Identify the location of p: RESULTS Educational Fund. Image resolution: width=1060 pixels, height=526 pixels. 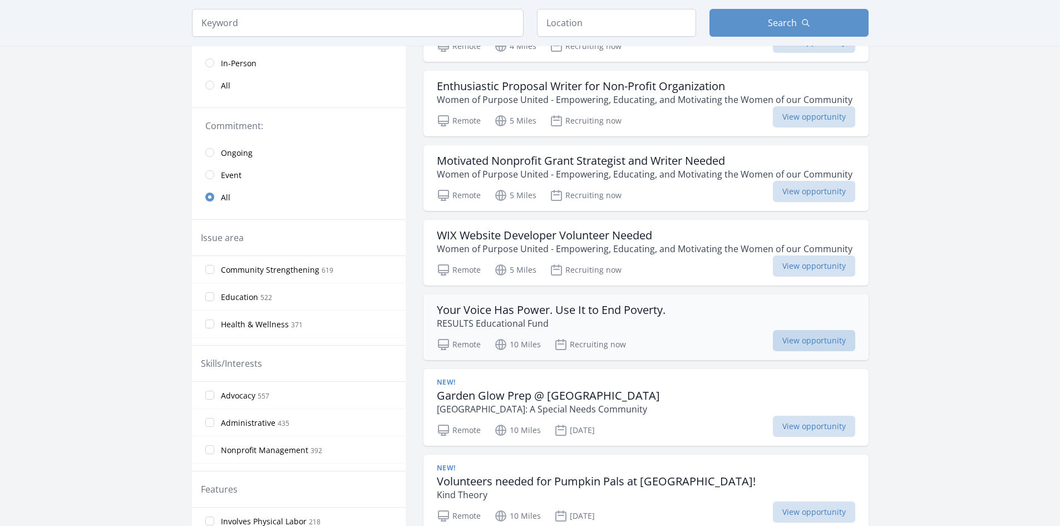
(551, 323).